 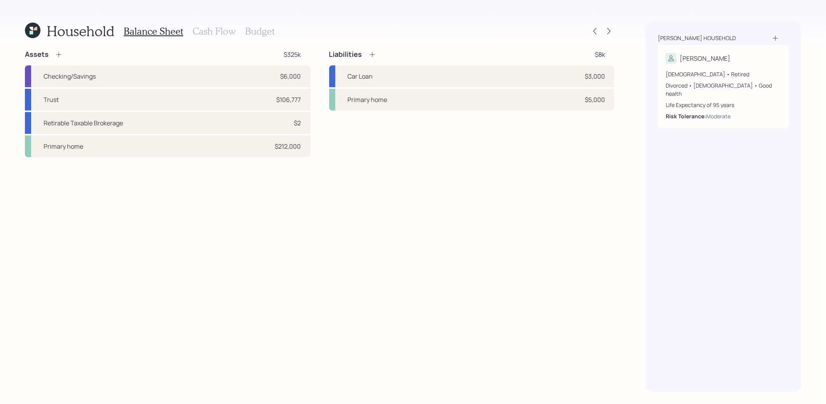 I want to click on div: Retirable Taxable Brokerage, so click(x=83, y=123).